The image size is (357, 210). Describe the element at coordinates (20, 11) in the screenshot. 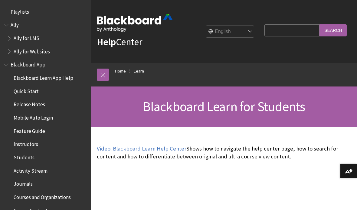

I see `span: Playlists` at that location.